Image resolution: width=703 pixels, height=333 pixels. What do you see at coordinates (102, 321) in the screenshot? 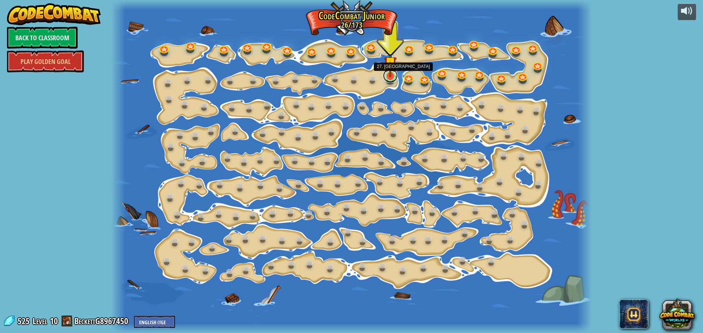
I see `a: BeckettG8967450` at bounding box center [102, 321].